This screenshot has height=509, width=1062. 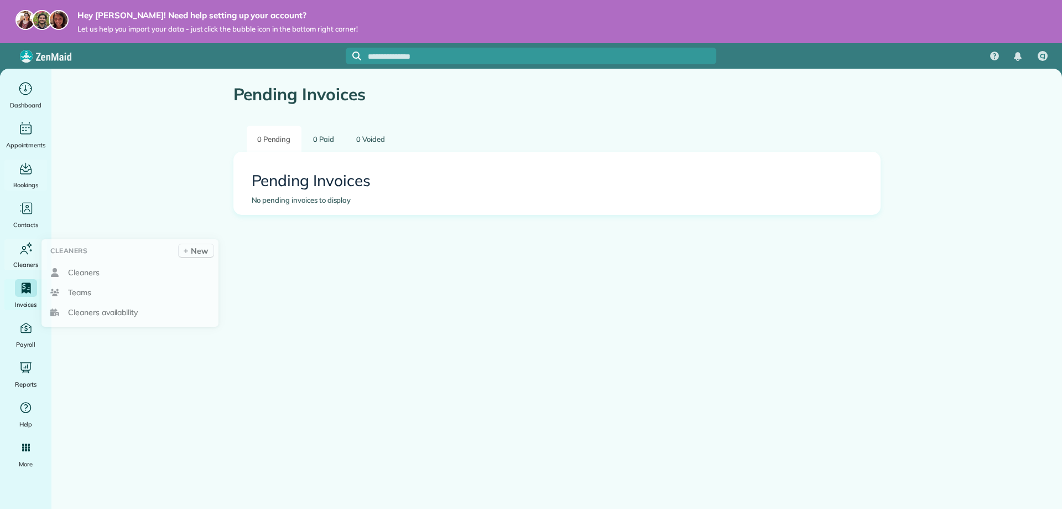 I want to click on a: Bookings, so click(x=25, y=175).